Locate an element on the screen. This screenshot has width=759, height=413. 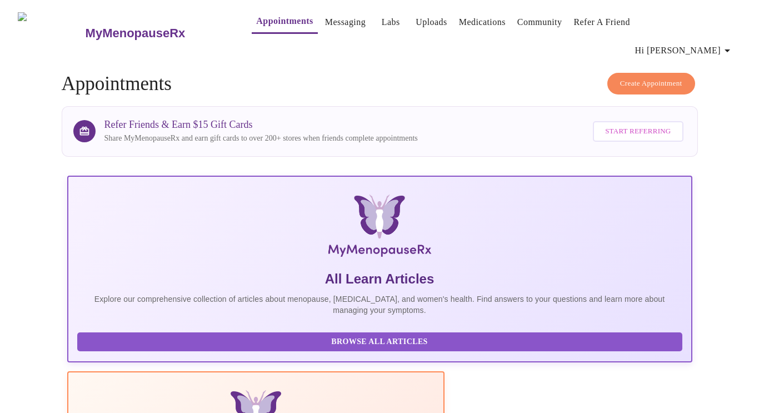
h5: All Learn Articles is located at coordinates (380, 279).